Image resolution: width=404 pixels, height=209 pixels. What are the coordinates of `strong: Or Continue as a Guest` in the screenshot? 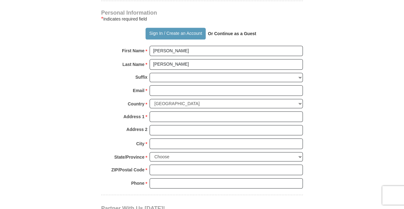 It's located at (232, 34).